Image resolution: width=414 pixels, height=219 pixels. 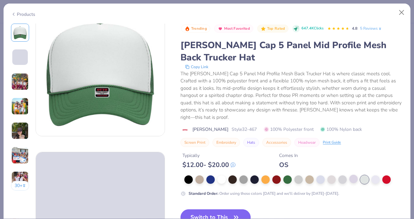 I want to click on span: 100% Nylon back, so click(x=341, y=129).